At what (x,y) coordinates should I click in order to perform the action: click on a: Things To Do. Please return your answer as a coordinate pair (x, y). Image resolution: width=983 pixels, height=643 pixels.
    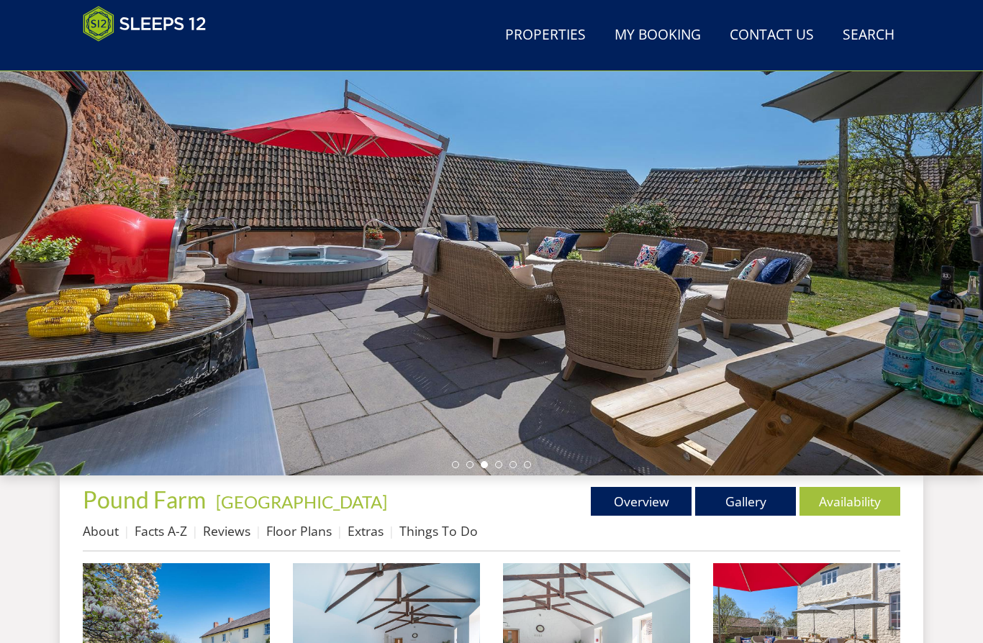
    Looking at the image, I should click on (438, 531).